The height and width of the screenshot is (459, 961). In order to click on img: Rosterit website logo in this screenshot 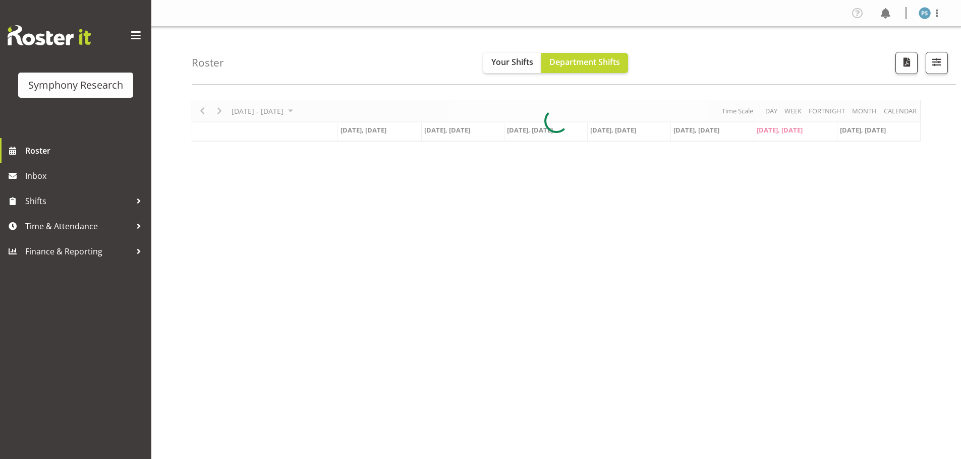, I will do `click(49, 35)`.